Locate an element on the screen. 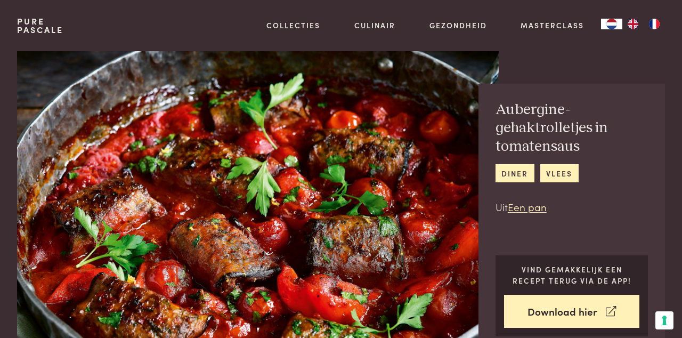 The height and width of the screenshot is (338, 682). aside: Language selected: Nederlands is located at coordinates (633, 24).